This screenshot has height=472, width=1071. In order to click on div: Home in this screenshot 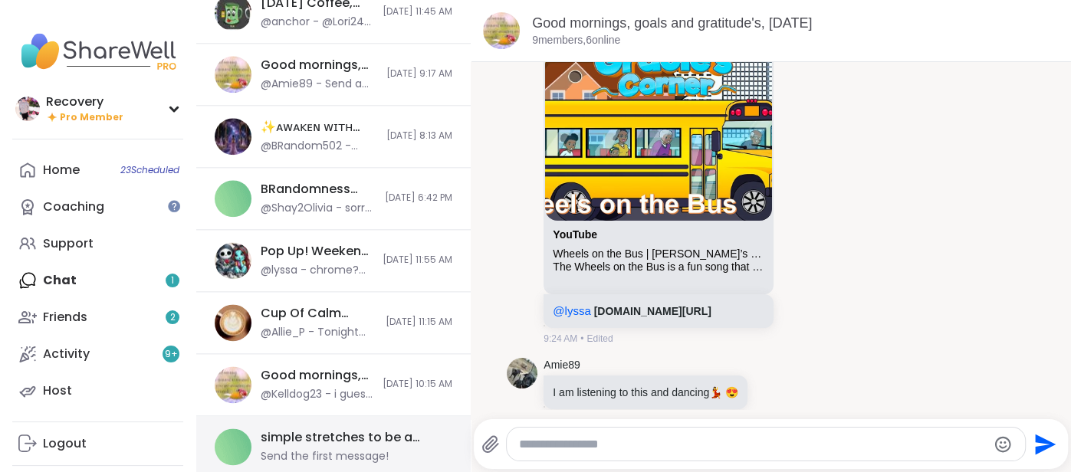, I will do `click(61, 170)`.